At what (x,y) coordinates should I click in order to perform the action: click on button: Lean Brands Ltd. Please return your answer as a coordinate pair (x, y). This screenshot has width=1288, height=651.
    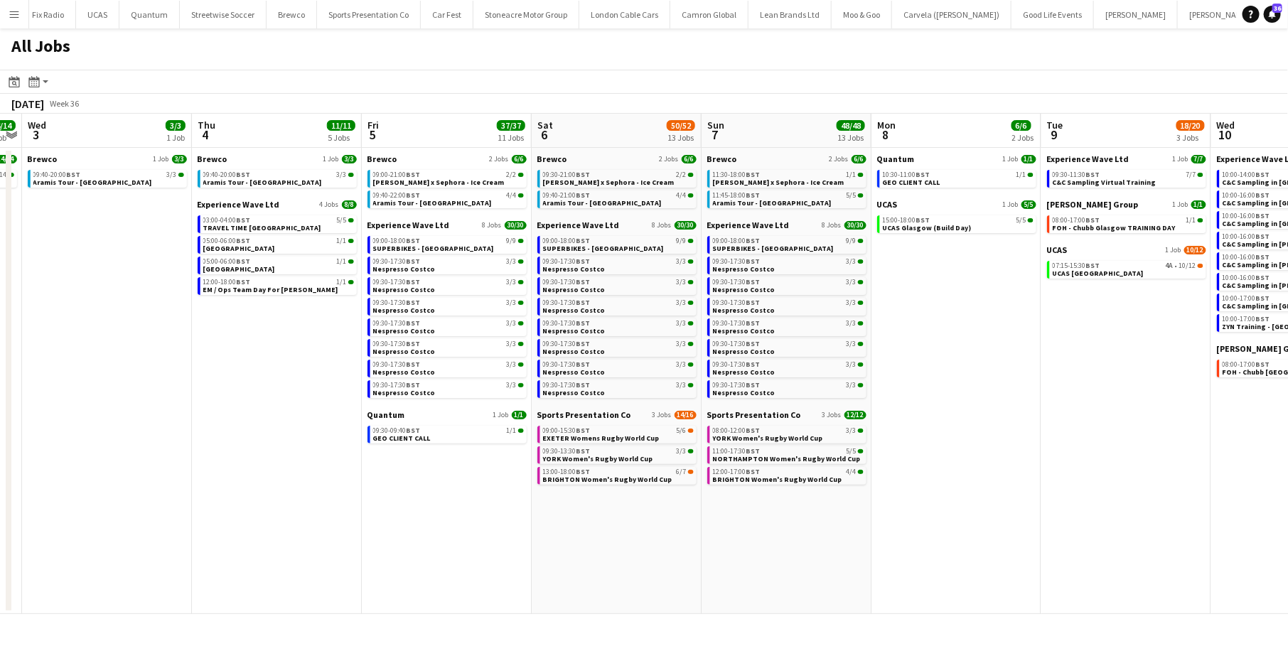
    Looking at the image, I should click on (790, 14).